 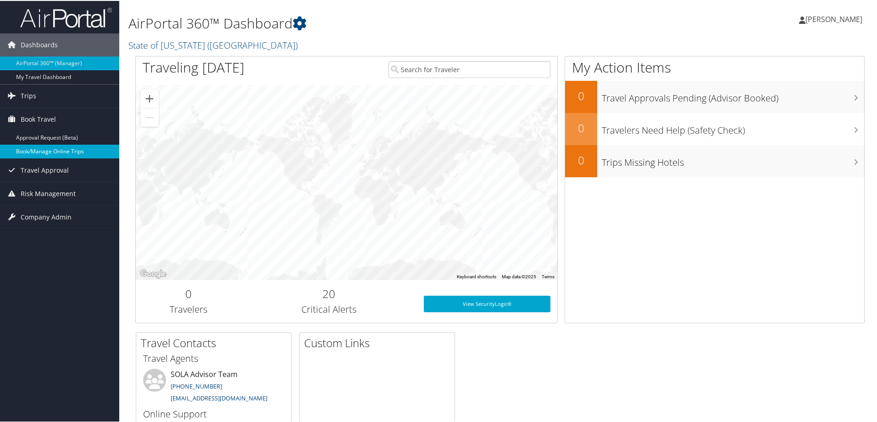 I want to click on h3: Travelers, so click(x=189, y=308).